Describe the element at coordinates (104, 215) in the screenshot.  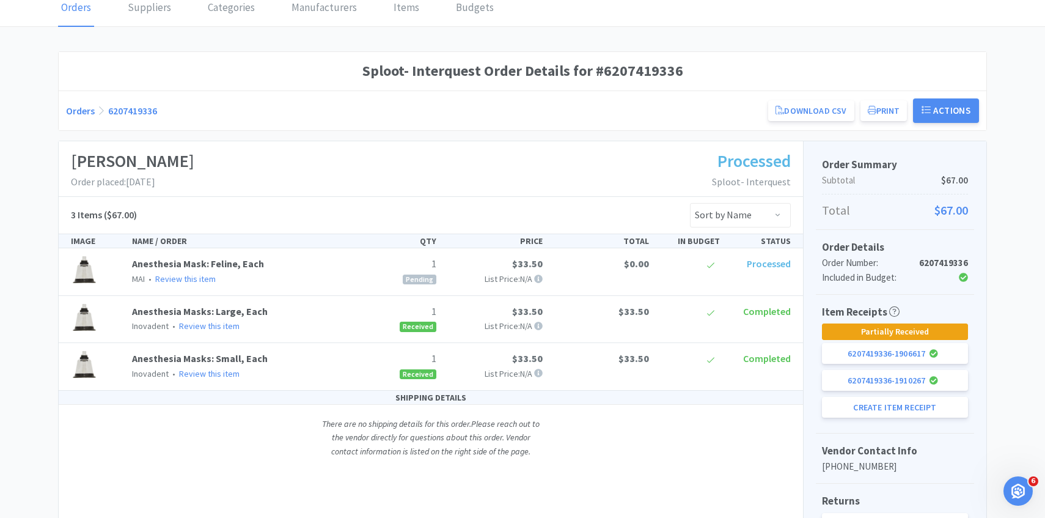
I see `h5: ($67.00)` at that location.